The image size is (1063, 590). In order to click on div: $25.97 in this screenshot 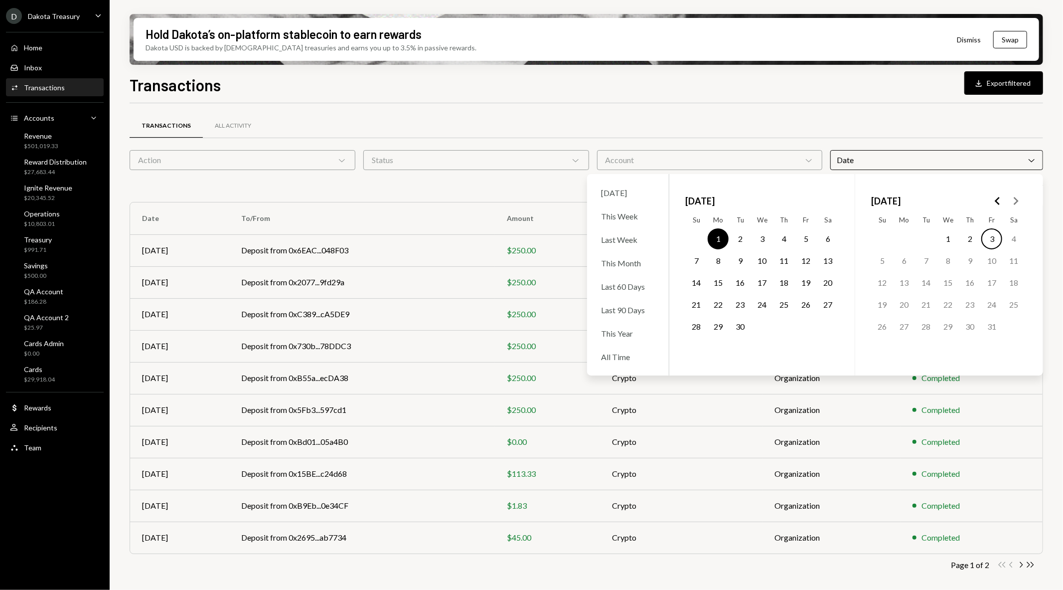, I will do `click(46, 328)`.